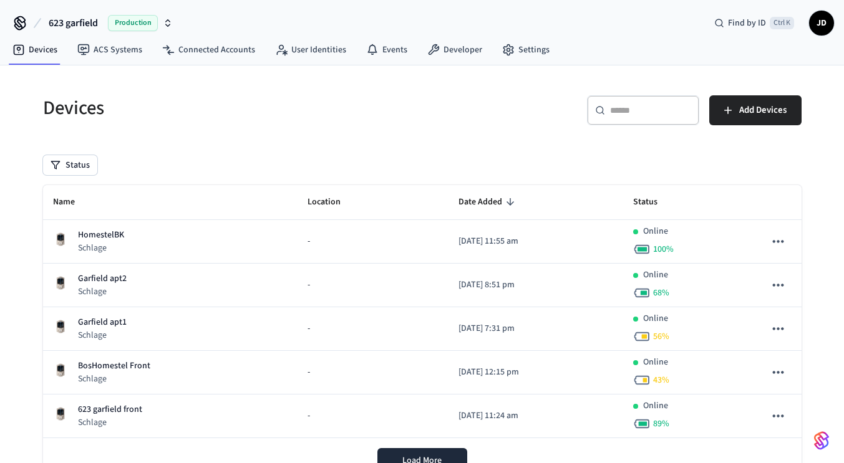 The width and height of the screenshot is (844, 463). What do you see at coordinates (387, 50) in the screenshot?
I see `a: Events` at bounding box center [387, 50].